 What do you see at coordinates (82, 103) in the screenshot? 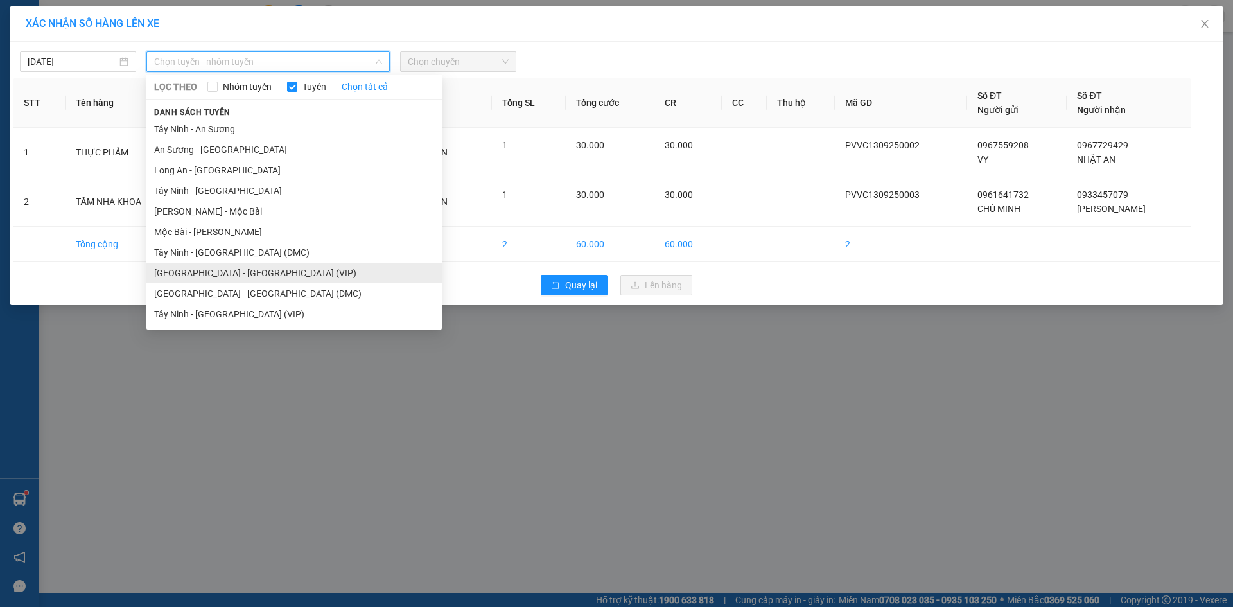
I see `b: GỬI : PV Vincom` at bounding box center [82, 103].